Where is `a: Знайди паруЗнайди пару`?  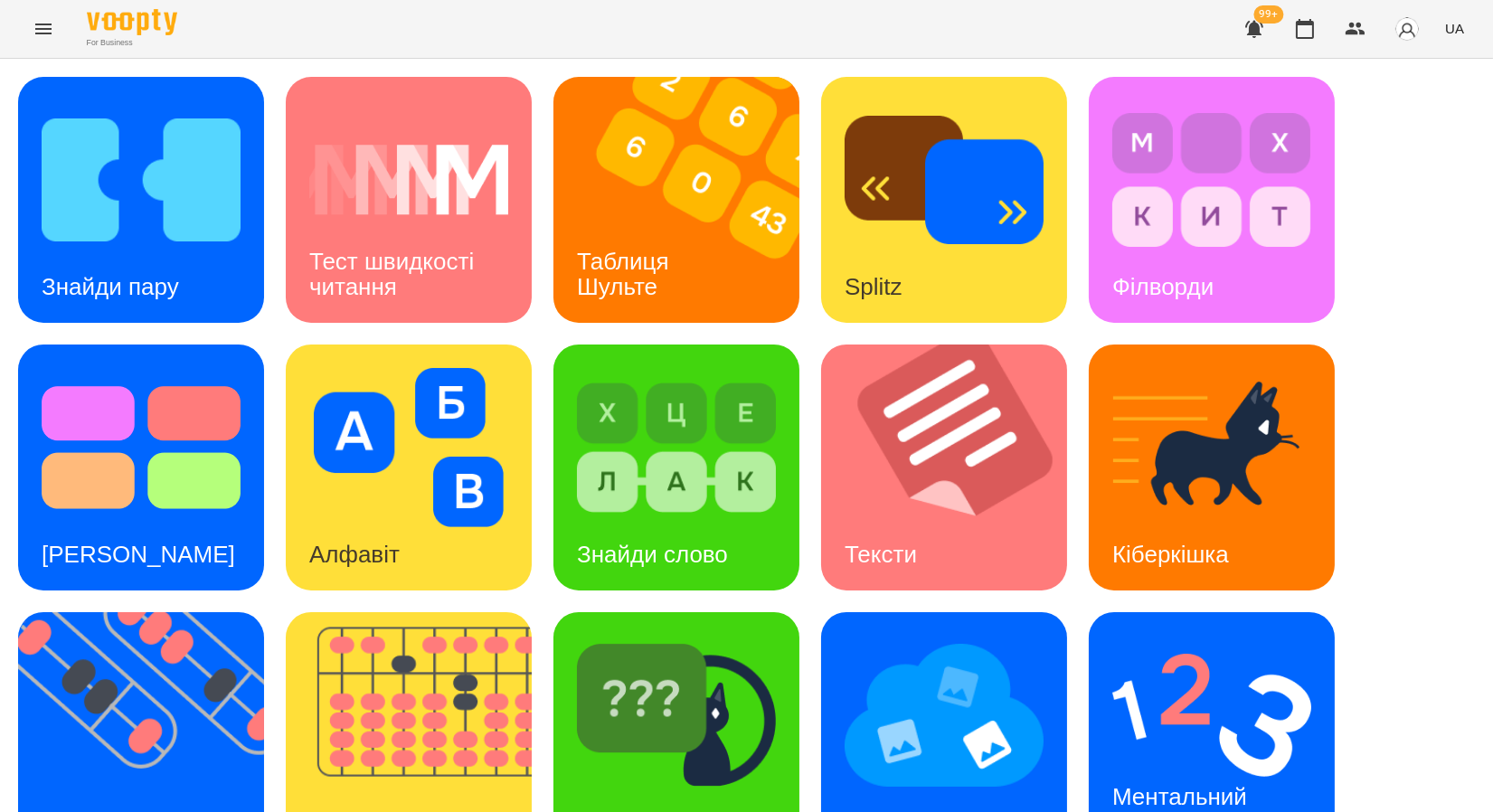 a: Знайди паруЗнайди пару is located at coordinates (141, 199).